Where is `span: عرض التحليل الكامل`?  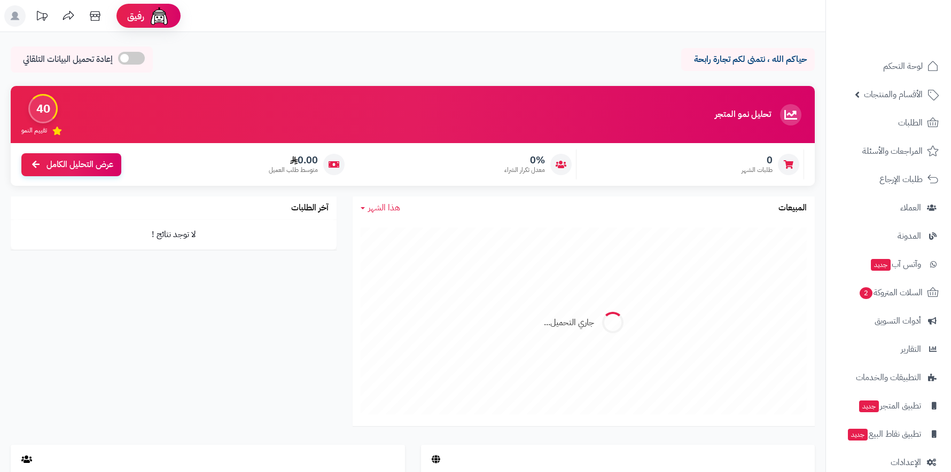 span: عرض التحليل الكامل is located at coordinates (80, 165).